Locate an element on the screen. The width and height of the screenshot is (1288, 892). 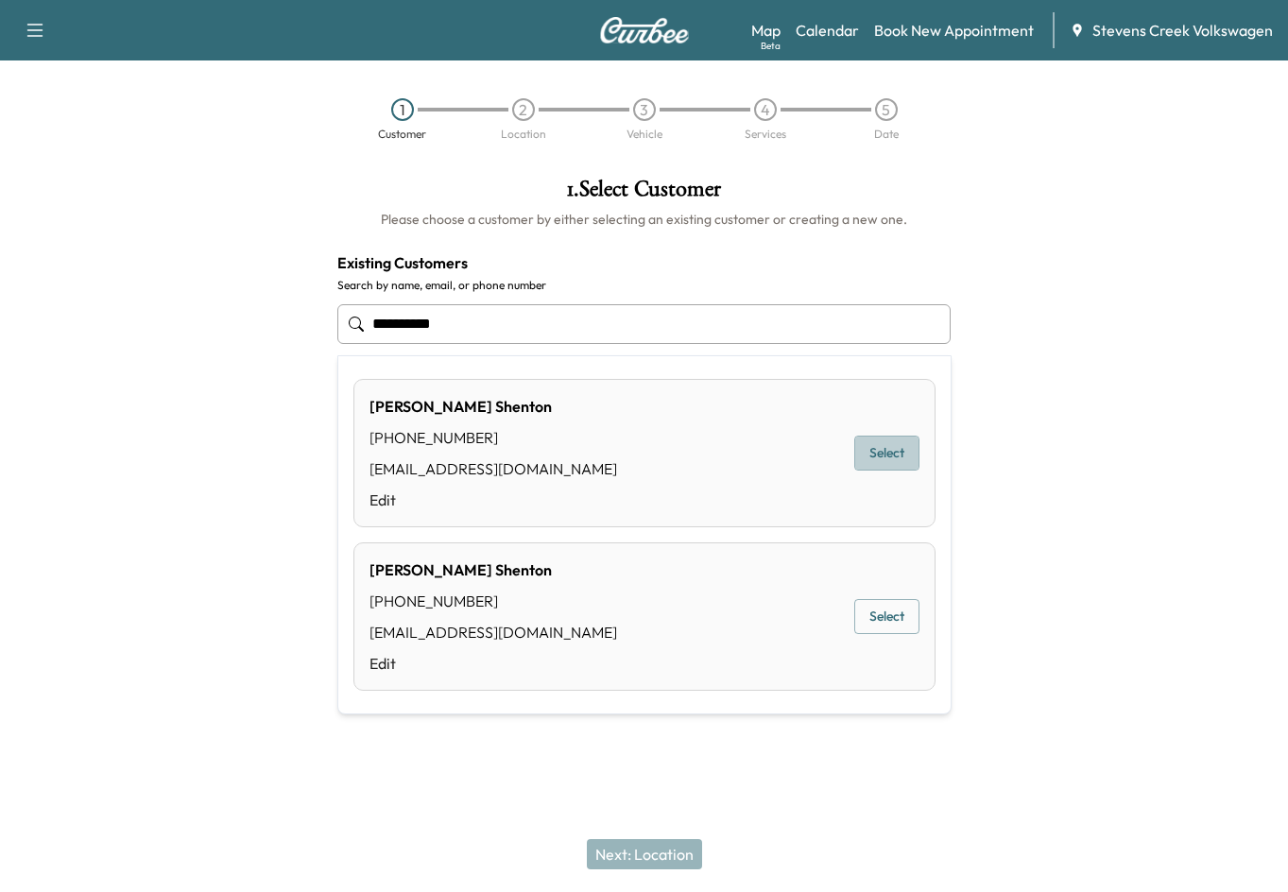
div: Services is located at coordinates (766, 134).